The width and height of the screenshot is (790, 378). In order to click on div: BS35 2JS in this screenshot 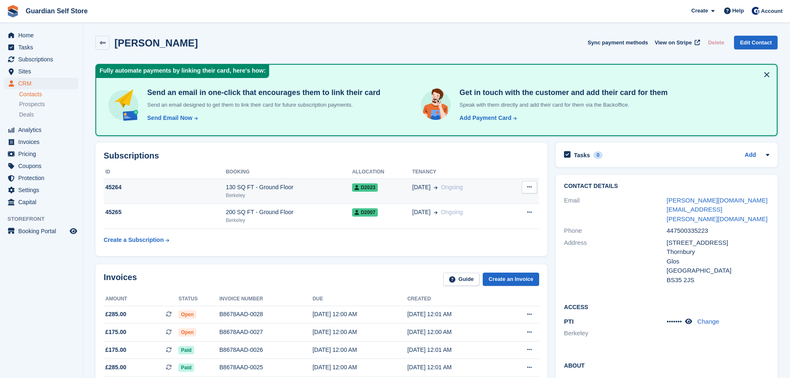, I will do `click(718, 280)`.